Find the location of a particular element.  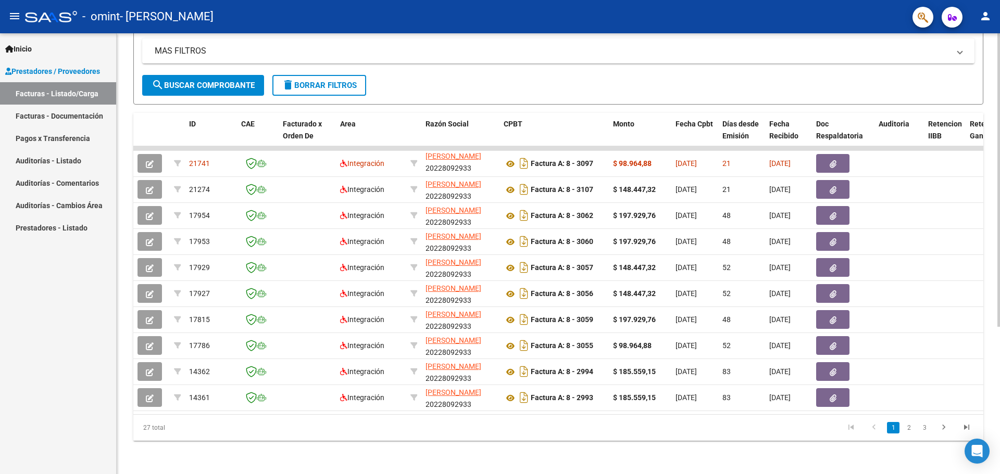

span: 17786 is located at coordinates (199, 346).